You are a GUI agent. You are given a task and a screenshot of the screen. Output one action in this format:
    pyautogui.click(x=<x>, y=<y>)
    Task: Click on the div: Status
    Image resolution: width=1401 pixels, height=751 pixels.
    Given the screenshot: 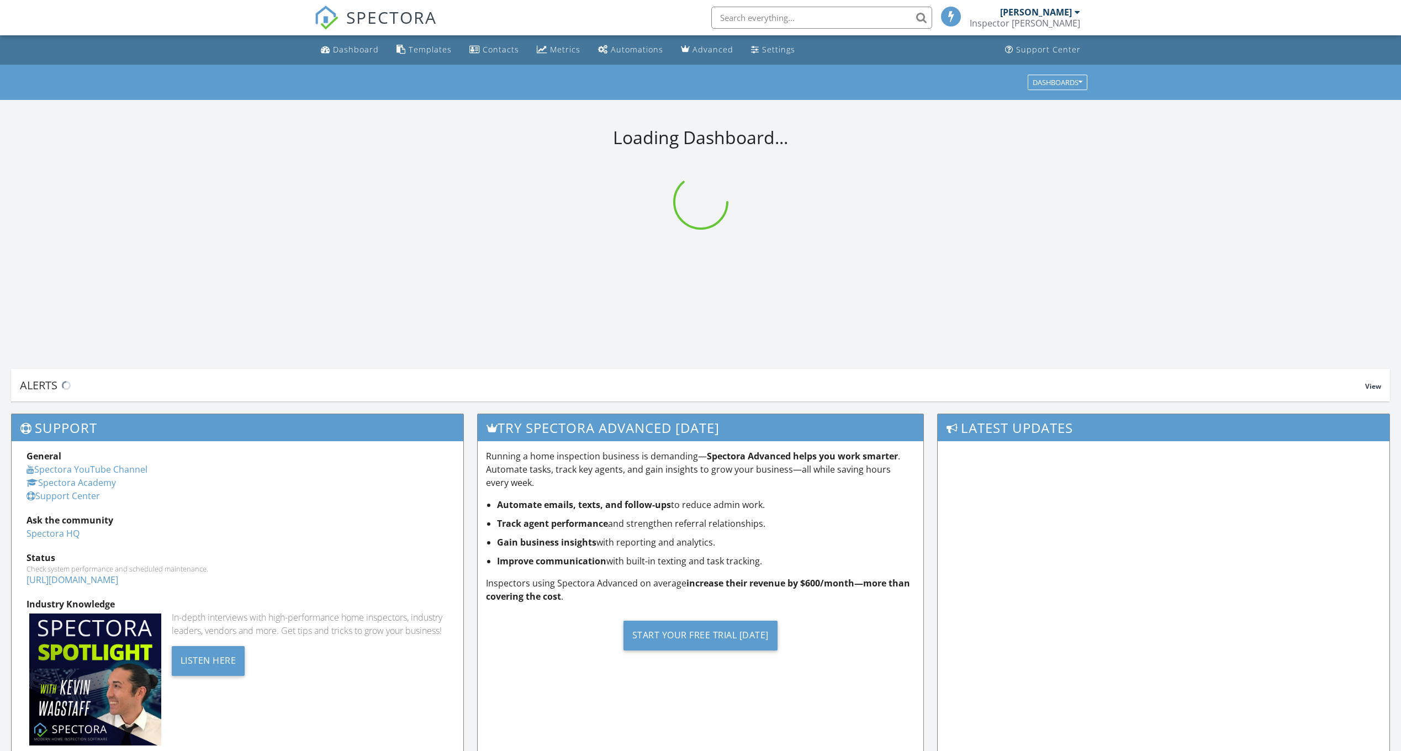 What is the action you would take?
    pyautogui.click(x=238, y=558)
    